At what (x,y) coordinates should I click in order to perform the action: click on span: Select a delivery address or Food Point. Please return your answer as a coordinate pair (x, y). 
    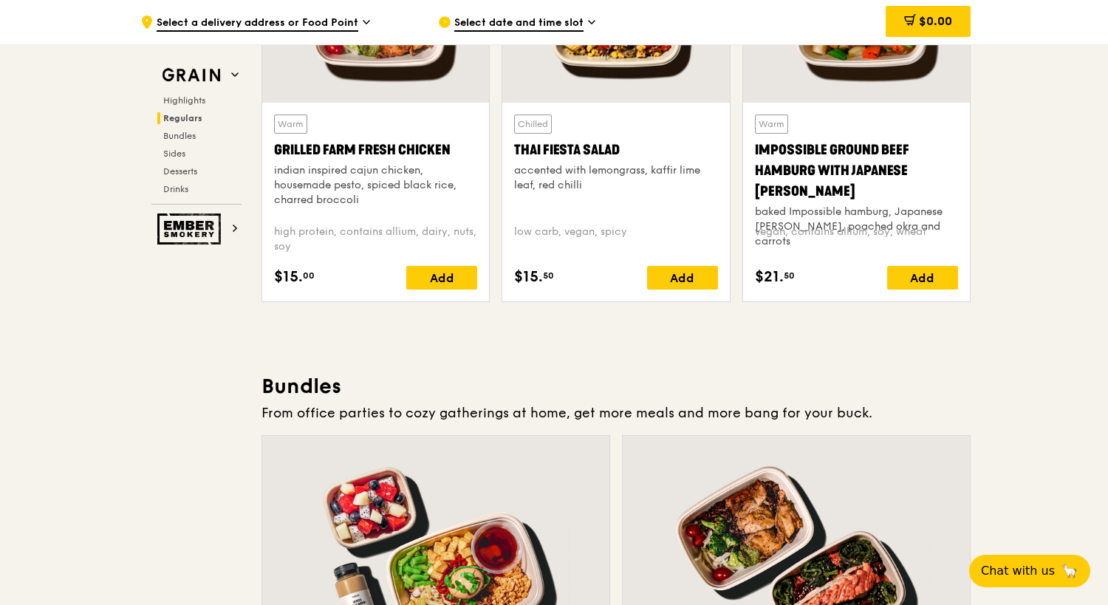
    Looking at the image, I should click on (257, 24).